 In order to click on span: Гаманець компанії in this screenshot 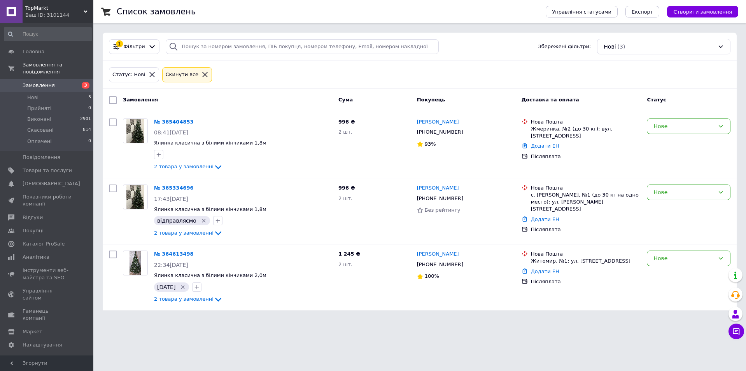, I will do `click(47, 315)`.